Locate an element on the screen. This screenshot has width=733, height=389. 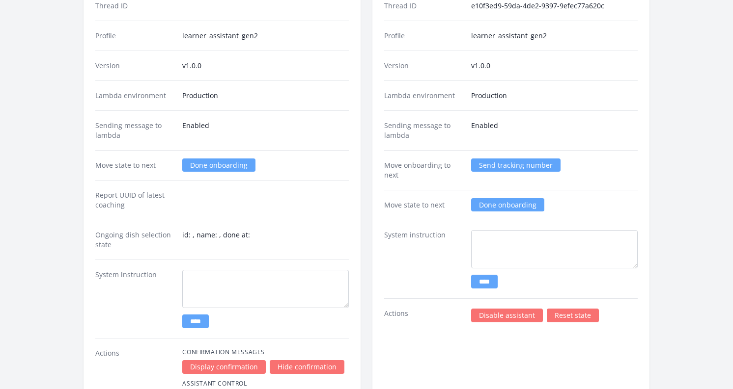
dt: Actions is located at coordinates (423, 316).